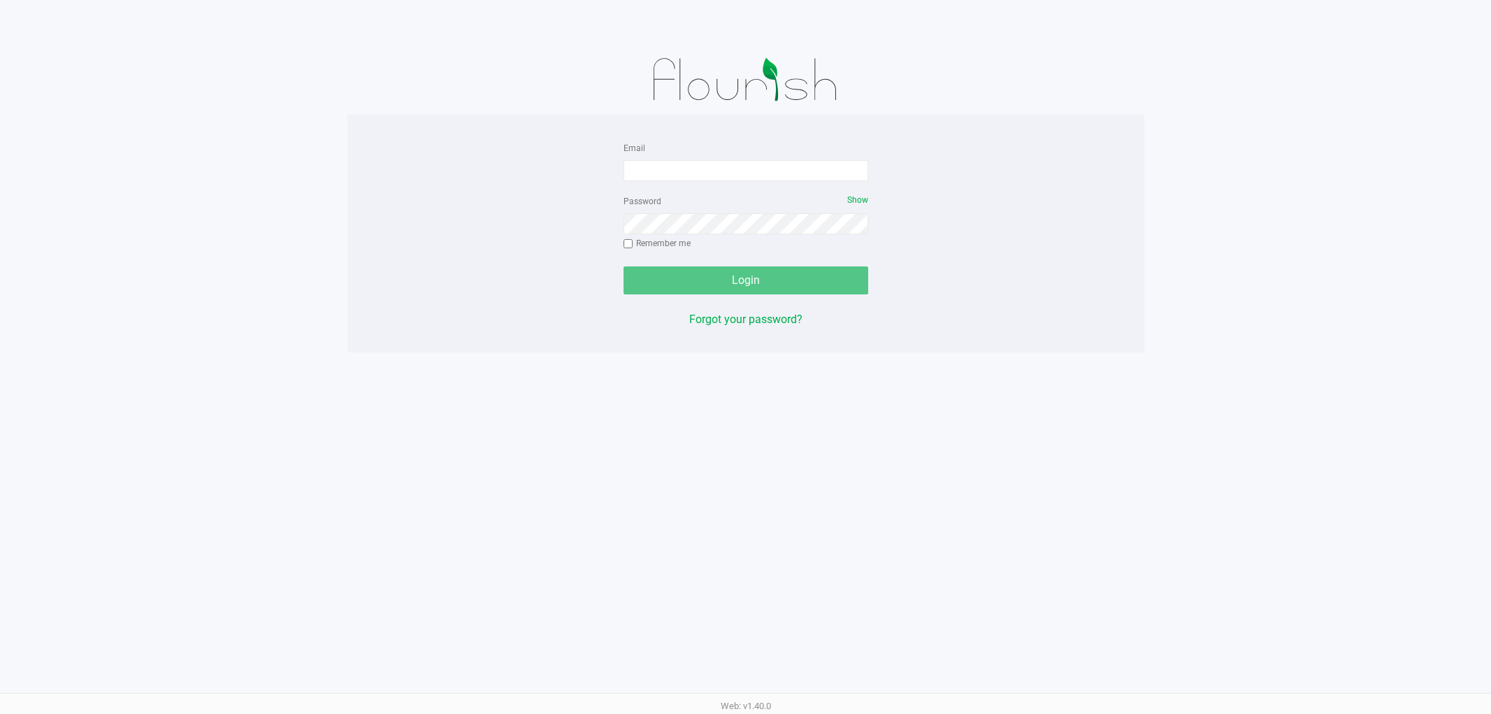 Image resolution: width=1491 pixels, height=714 pixels. Describe the element at coordinates (634, 148) in the screenshot. I see `label: Email` at that location.